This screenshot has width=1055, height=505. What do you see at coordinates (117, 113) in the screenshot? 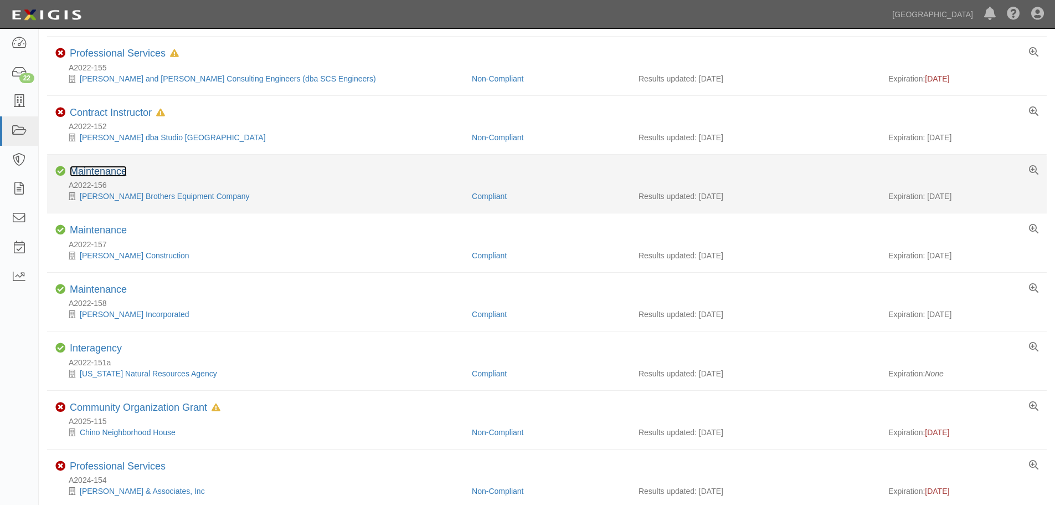
I see `div: Contract Instructor` at bounding box center [117, 113].